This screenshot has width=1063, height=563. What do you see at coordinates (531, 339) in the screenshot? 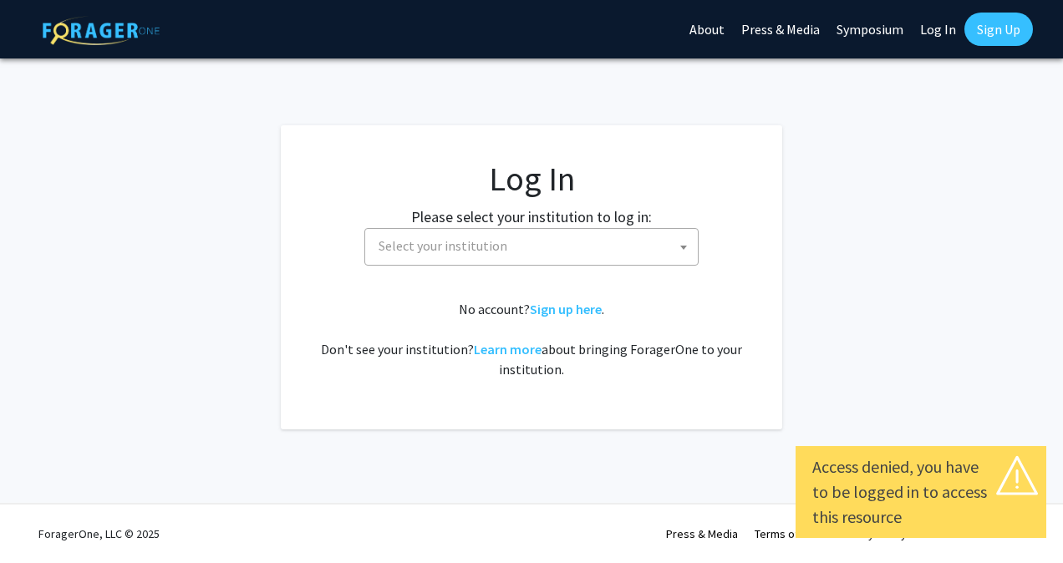
I see `div: No account? . Don't see your institution? about bringing ForagerOne to your institution.` at bounding box center [531, 339].